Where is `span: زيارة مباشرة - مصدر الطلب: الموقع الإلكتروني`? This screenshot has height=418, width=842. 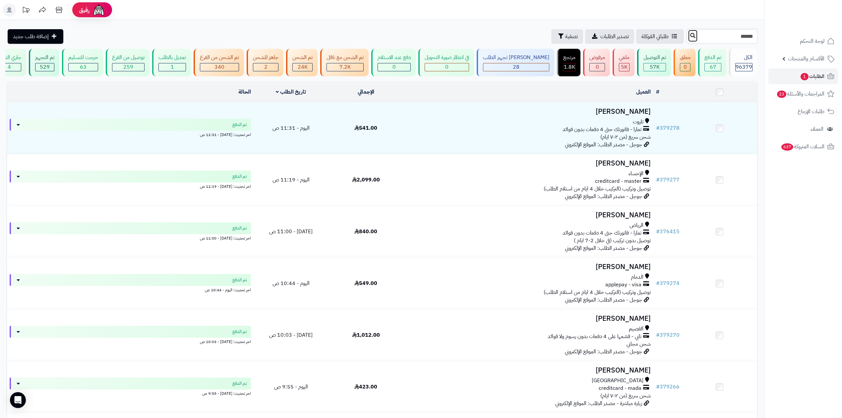
span: زيارة مباشرة - مصدر الطلب: الموقع الإلكتروني is located at coordinates (598, 403).